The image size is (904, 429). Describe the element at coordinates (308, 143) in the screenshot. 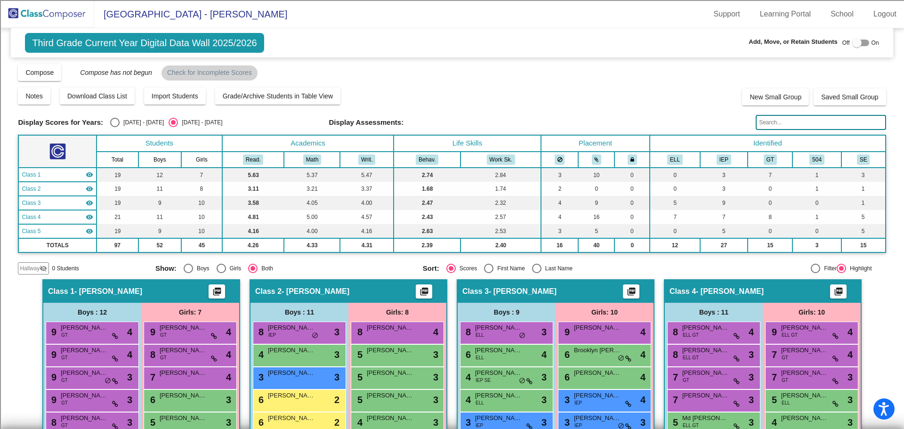

I see `th: Academics` at that location.